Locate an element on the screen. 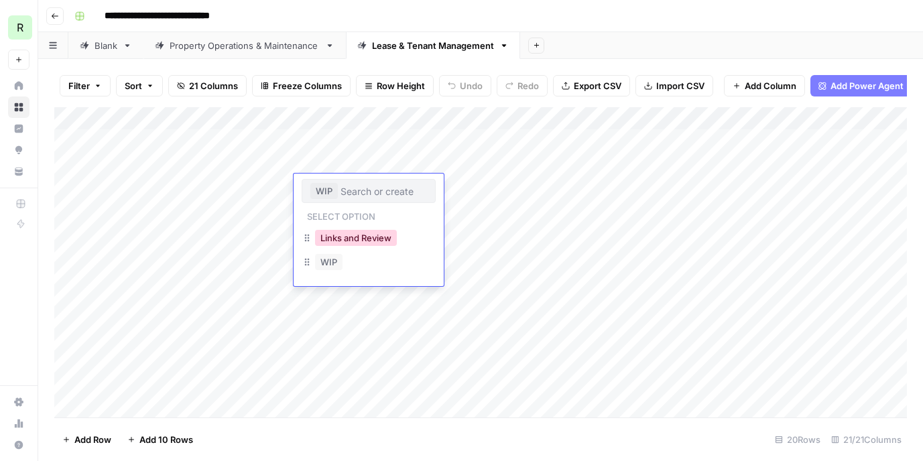 The image size is (923, 461). span: Redo is located at coordinates (528, 86).